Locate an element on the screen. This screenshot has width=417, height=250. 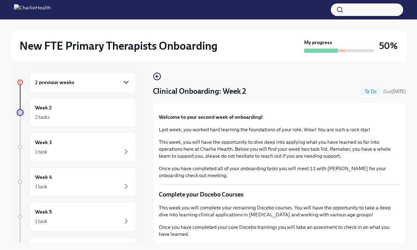
strong: My progress is located at coordinates (318, 42).